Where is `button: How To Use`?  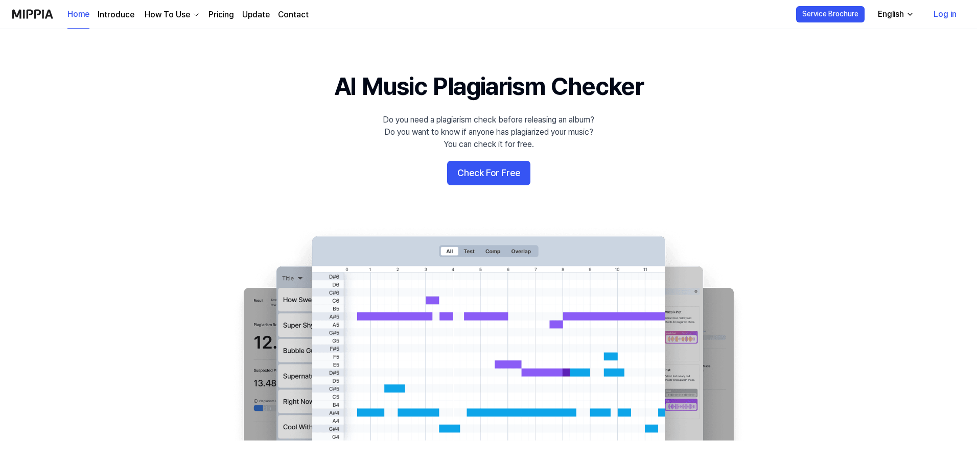 button: How To Use is located at coordinates (171, 15).